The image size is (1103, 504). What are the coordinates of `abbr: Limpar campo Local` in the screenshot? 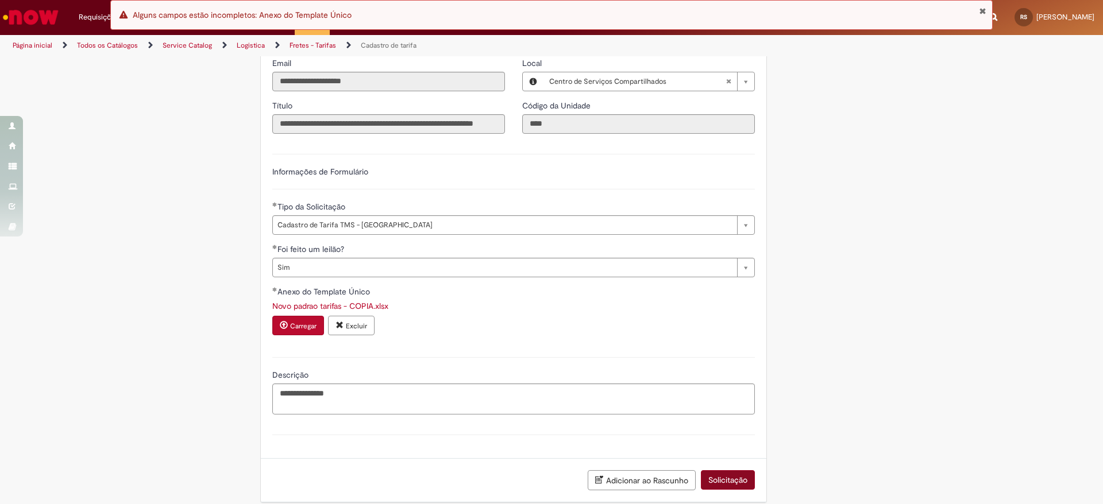 It's located at (729, 82).